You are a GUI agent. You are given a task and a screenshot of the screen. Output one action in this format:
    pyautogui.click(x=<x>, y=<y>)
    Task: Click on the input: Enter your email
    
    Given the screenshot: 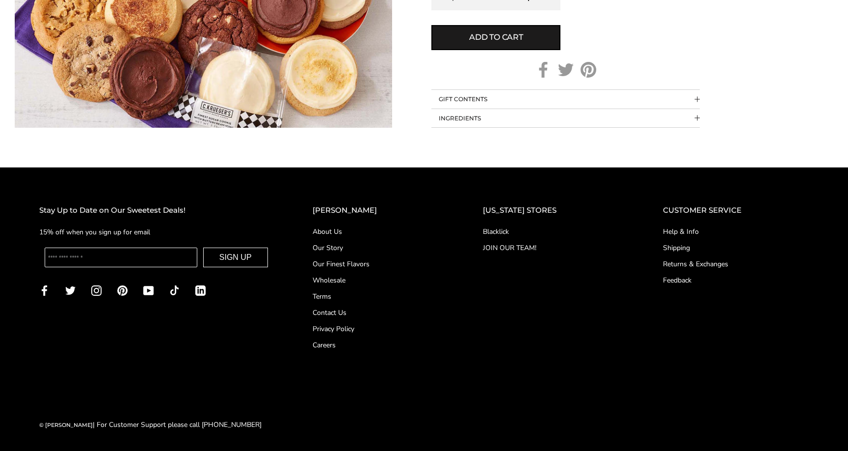 What is the action you would take?
    pyautogui.click(x=121, y=257)
    